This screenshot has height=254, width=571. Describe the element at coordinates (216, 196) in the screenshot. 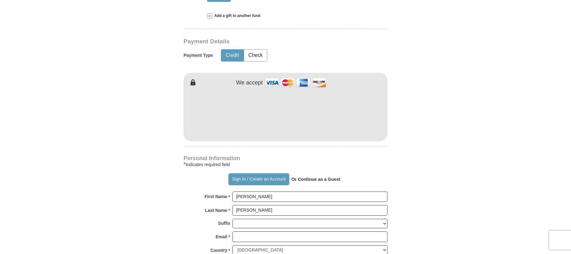

I see `strong: First Name` at that location.